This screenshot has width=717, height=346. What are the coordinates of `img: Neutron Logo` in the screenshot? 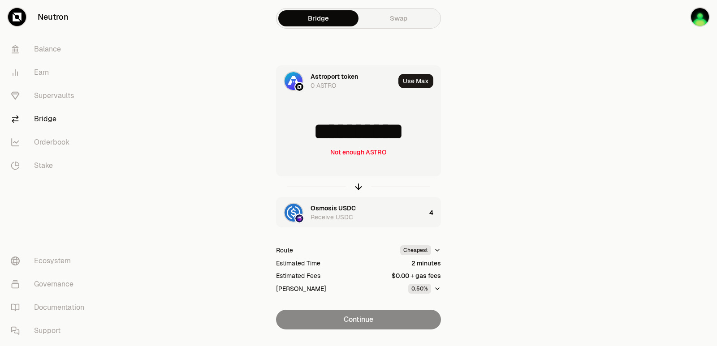 It's located at (299, 87).